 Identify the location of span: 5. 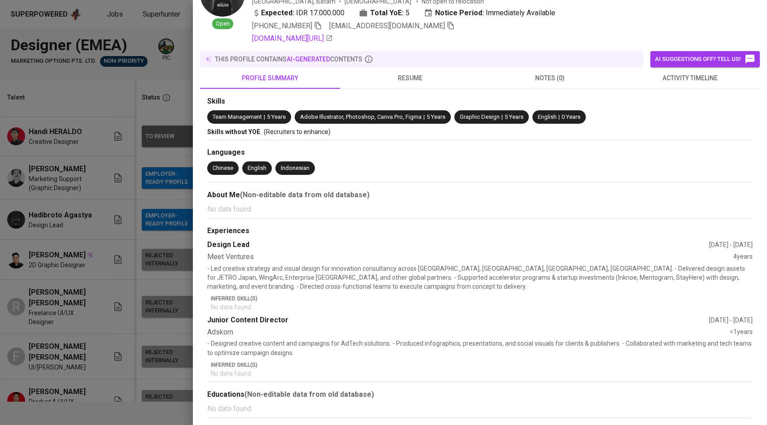
(407, 13).